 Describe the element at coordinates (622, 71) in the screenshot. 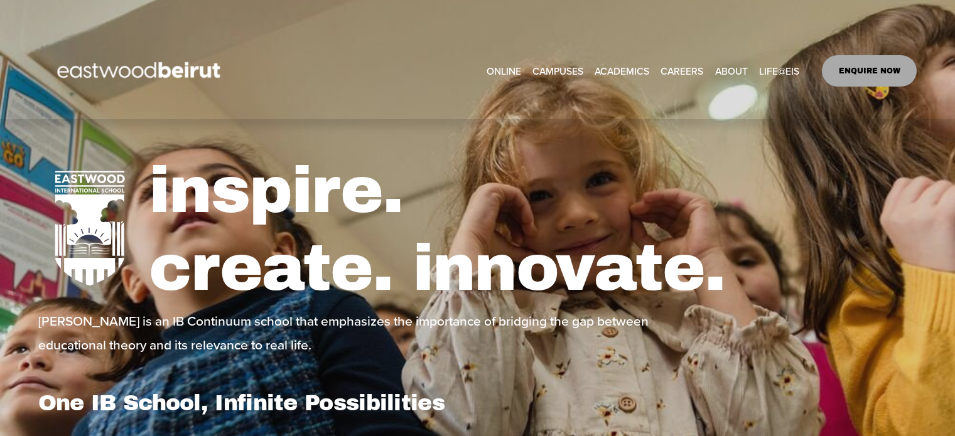

I see `span: ACADEMICS` at that location.